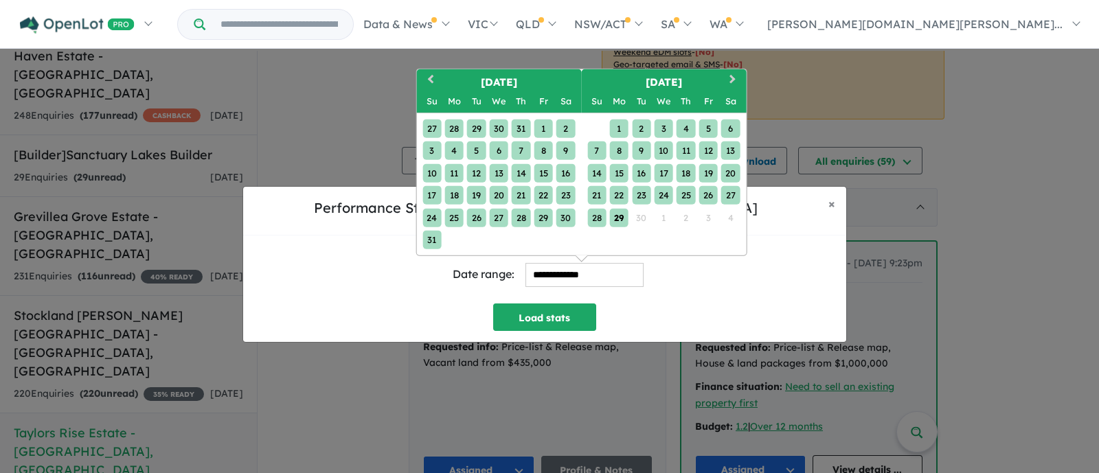 The width and height of the screenshot is (1099, 473). I want to click on div: Choose Thursday, August 14th, 2025, so click(521, 172).